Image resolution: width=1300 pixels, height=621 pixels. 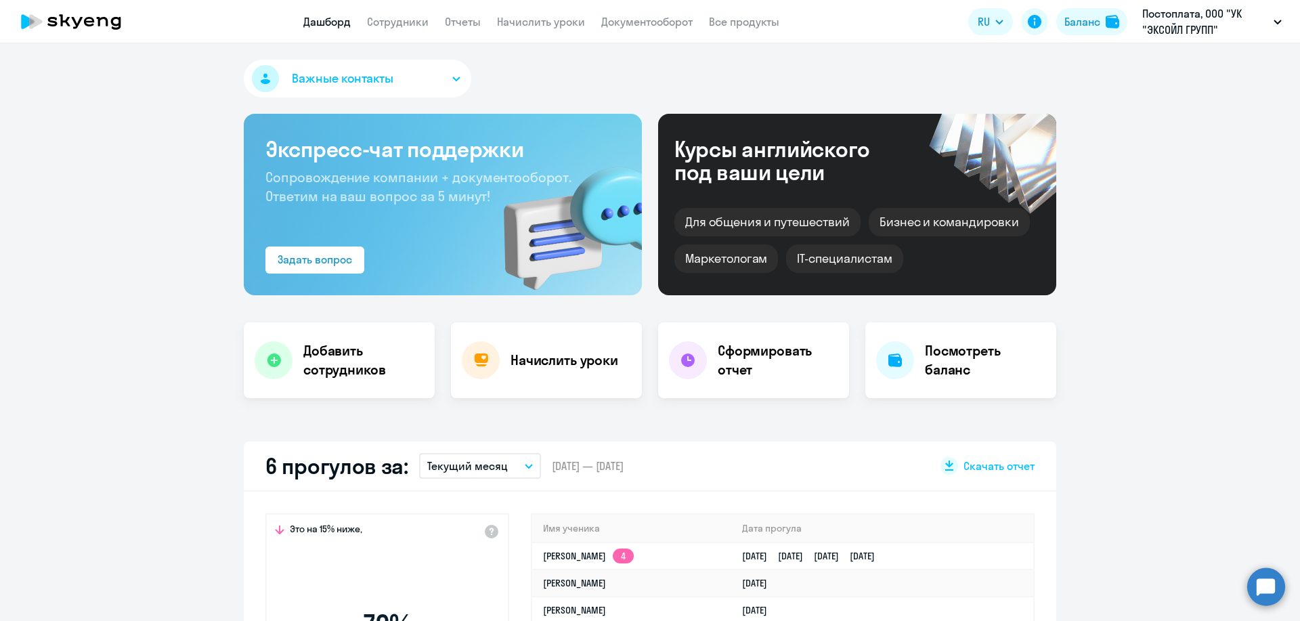 What do you see at coordinates (364, 360) in the screenshot?
I see `h4: Добавить сотрудников` at bounding box center [364, 360].